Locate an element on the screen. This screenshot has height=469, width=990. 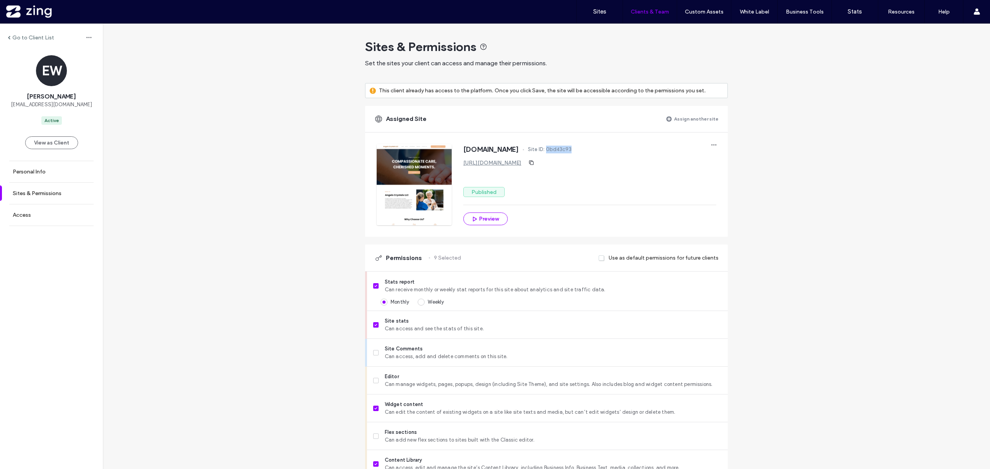
span: Monthly is located at coordinates (400, 302).